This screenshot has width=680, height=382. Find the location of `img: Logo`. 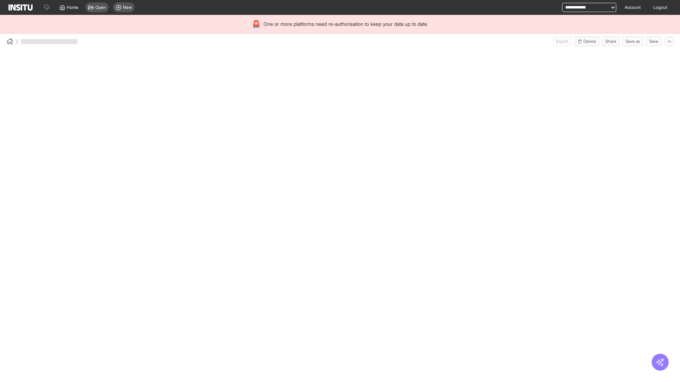

img: Logo is located at coordinates (21, 7).